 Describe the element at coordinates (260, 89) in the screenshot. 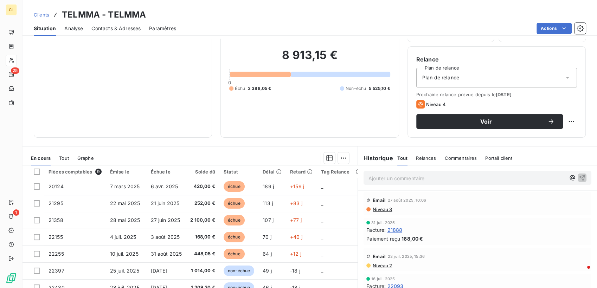

I see `span: 3 388,05 €` at that location.